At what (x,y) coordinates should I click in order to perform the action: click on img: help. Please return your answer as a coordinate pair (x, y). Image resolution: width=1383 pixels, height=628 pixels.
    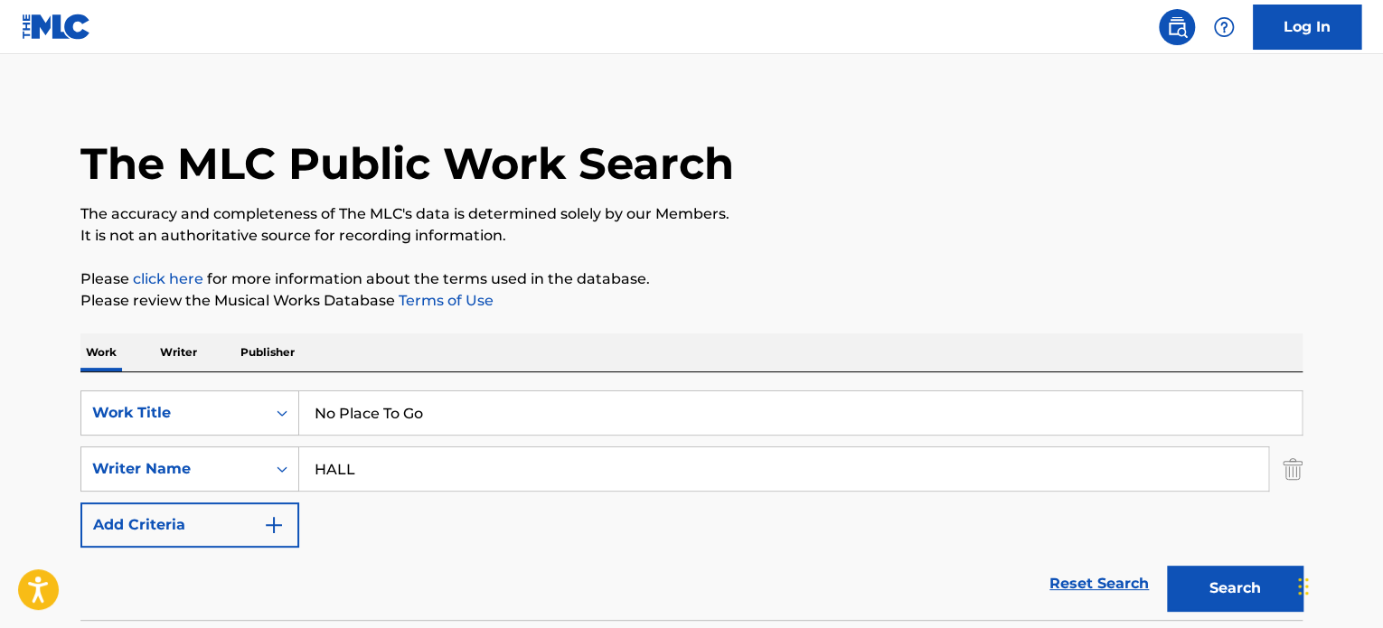
    Looking at the image, I should click on (1224, 27).